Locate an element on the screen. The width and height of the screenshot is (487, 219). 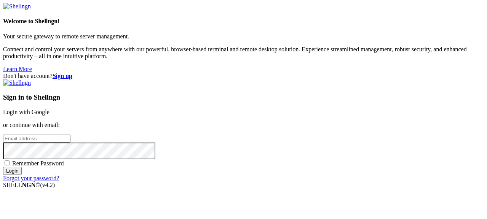
p: or continue with email: is located at coordinates (243, 125).